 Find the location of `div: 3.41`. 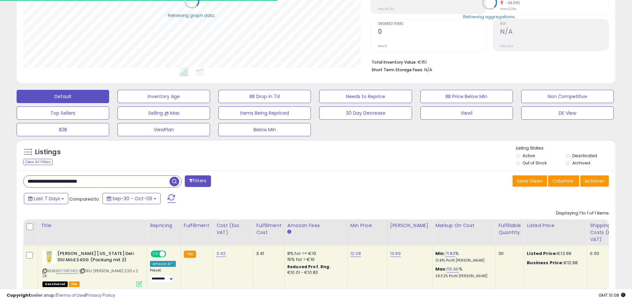

div: 3.41 is located at coordinates (268, 254).